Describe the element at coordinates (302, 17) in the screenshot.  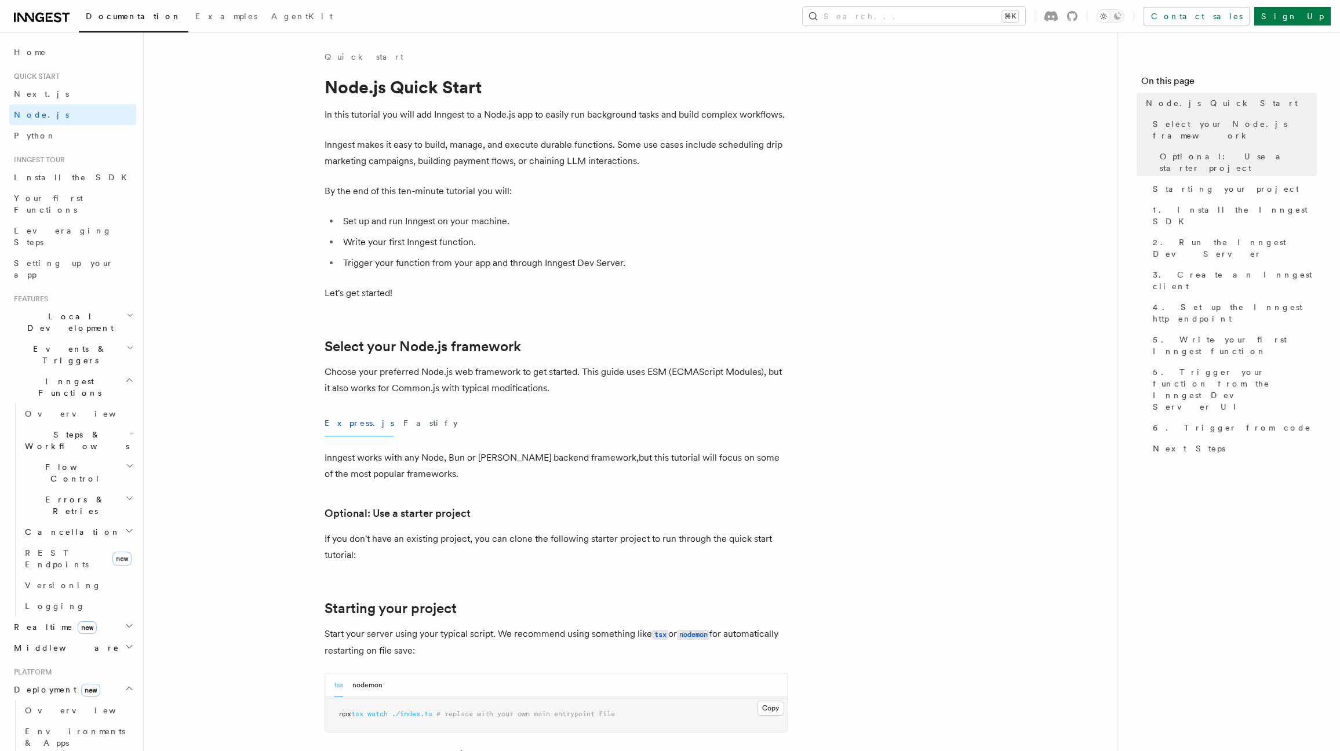
I see `a: AgentKit` at that location.